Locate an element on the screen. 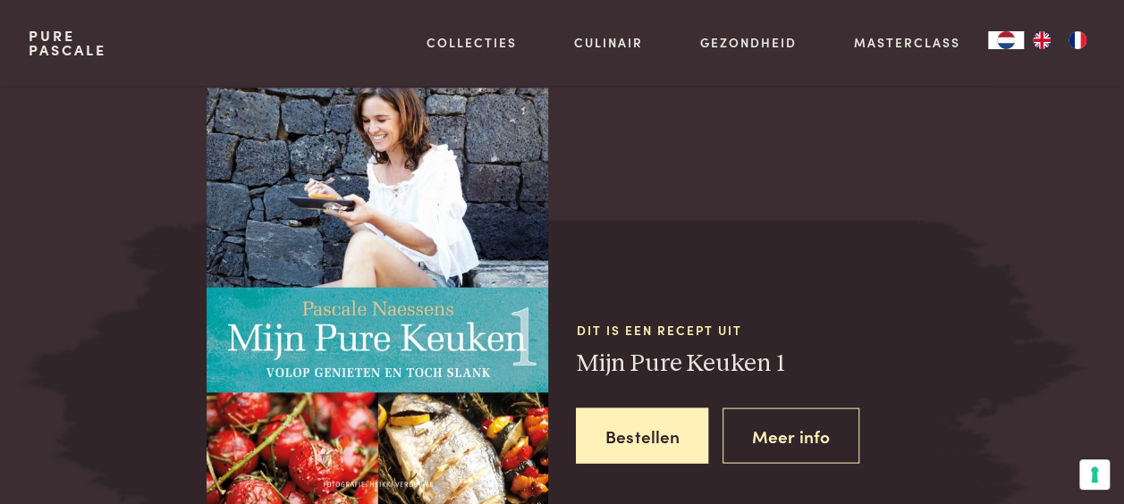 The image size is (1124, 504). ul: Language list is located at coordinates (1059, 40).